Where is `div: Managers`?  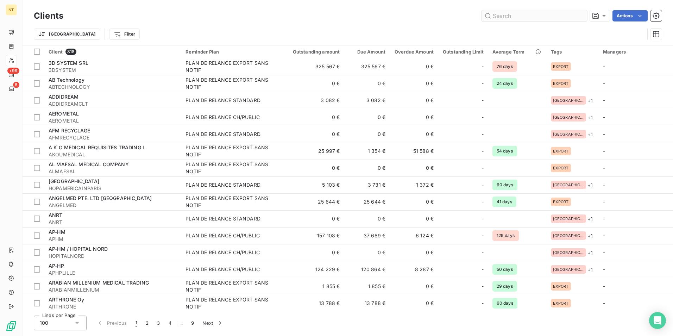
div: Managers is located at coordinates (636, 52).